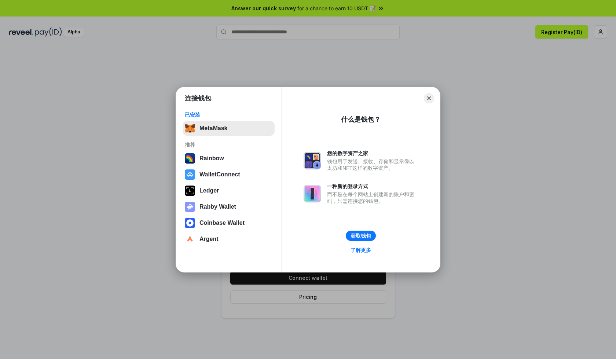 The image size is (616, 359). I want to click on div: 已安装, so click(229, 115).